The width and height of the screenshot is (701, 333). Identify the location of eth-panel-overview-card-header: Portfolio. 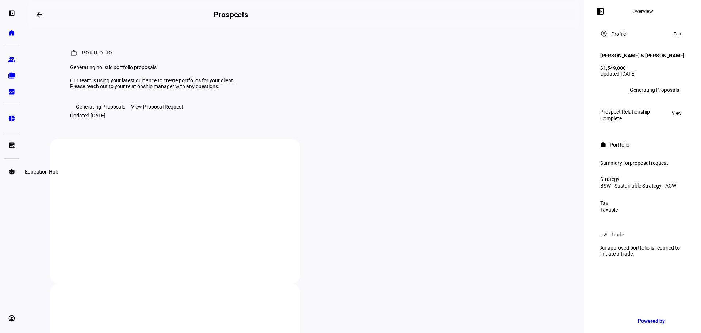
(643, 145).